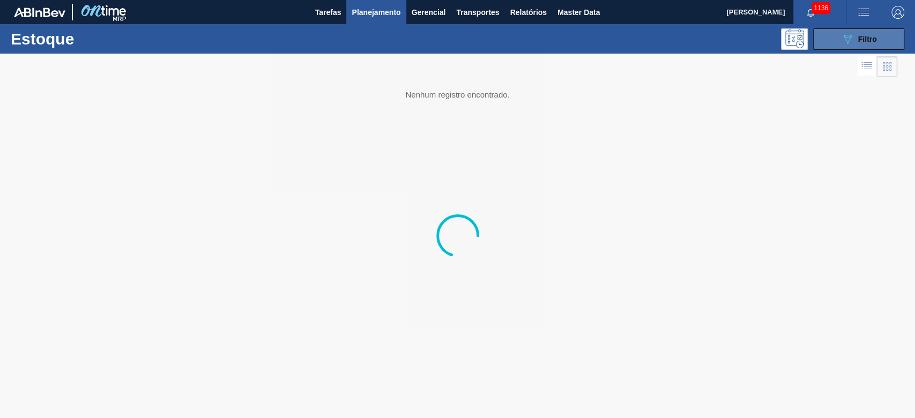  Describe the element at coordinates (810, 12) in the screenshot. I see `button: Notificações` at that location.